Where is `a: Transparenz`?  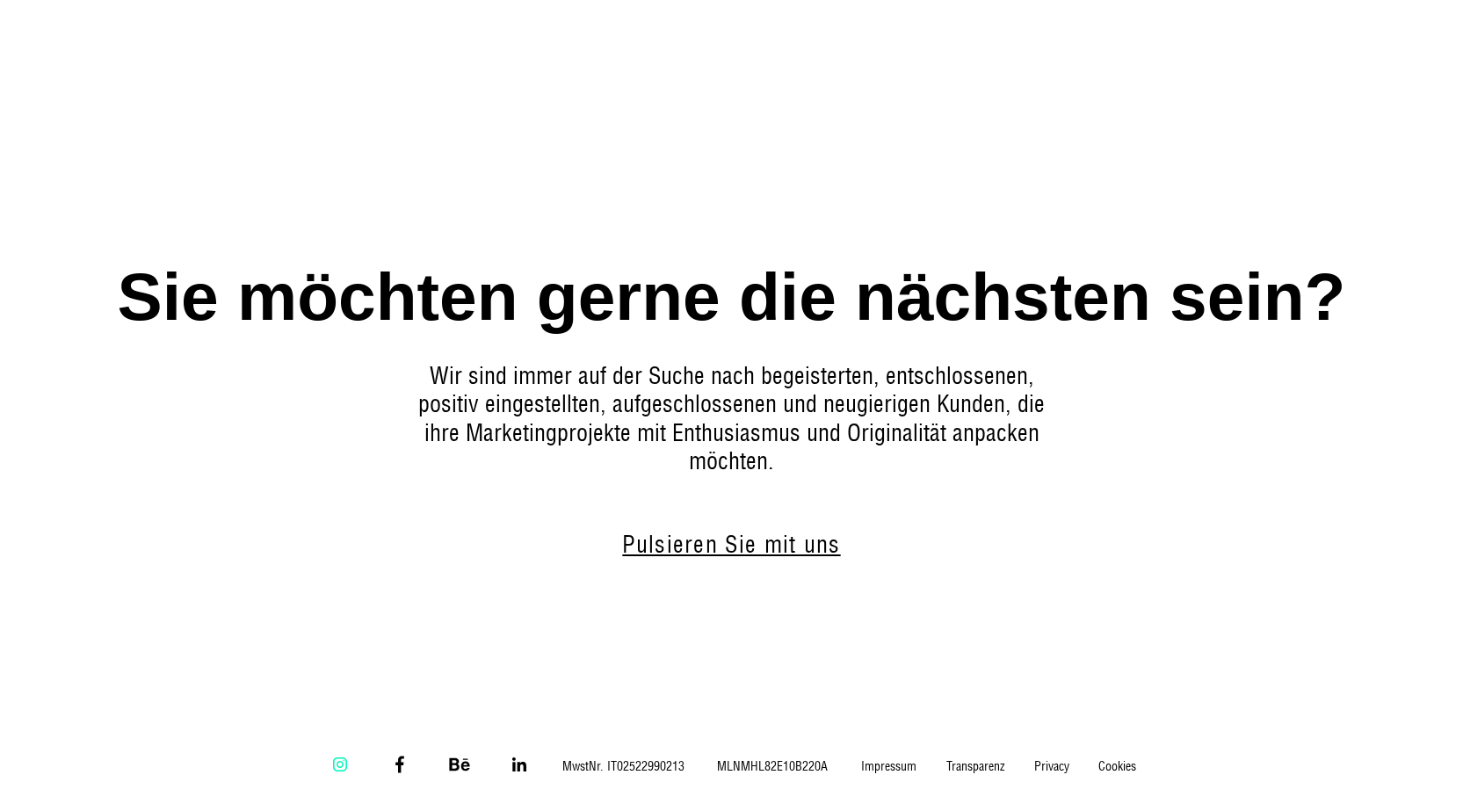
a: Transparenz is located at coordinates (976, 767).